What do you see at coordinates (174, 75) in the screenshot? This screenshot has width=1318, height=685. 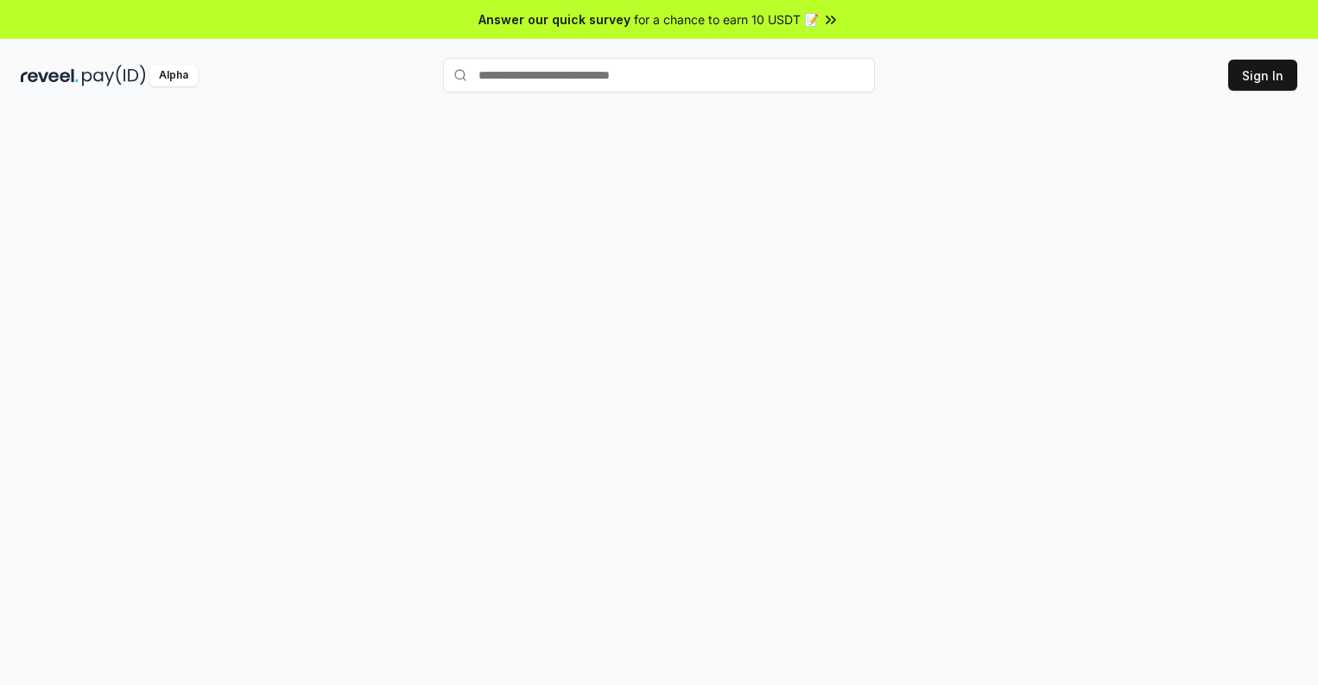 I see `div: Alpha` at bounding box center [174, 75].